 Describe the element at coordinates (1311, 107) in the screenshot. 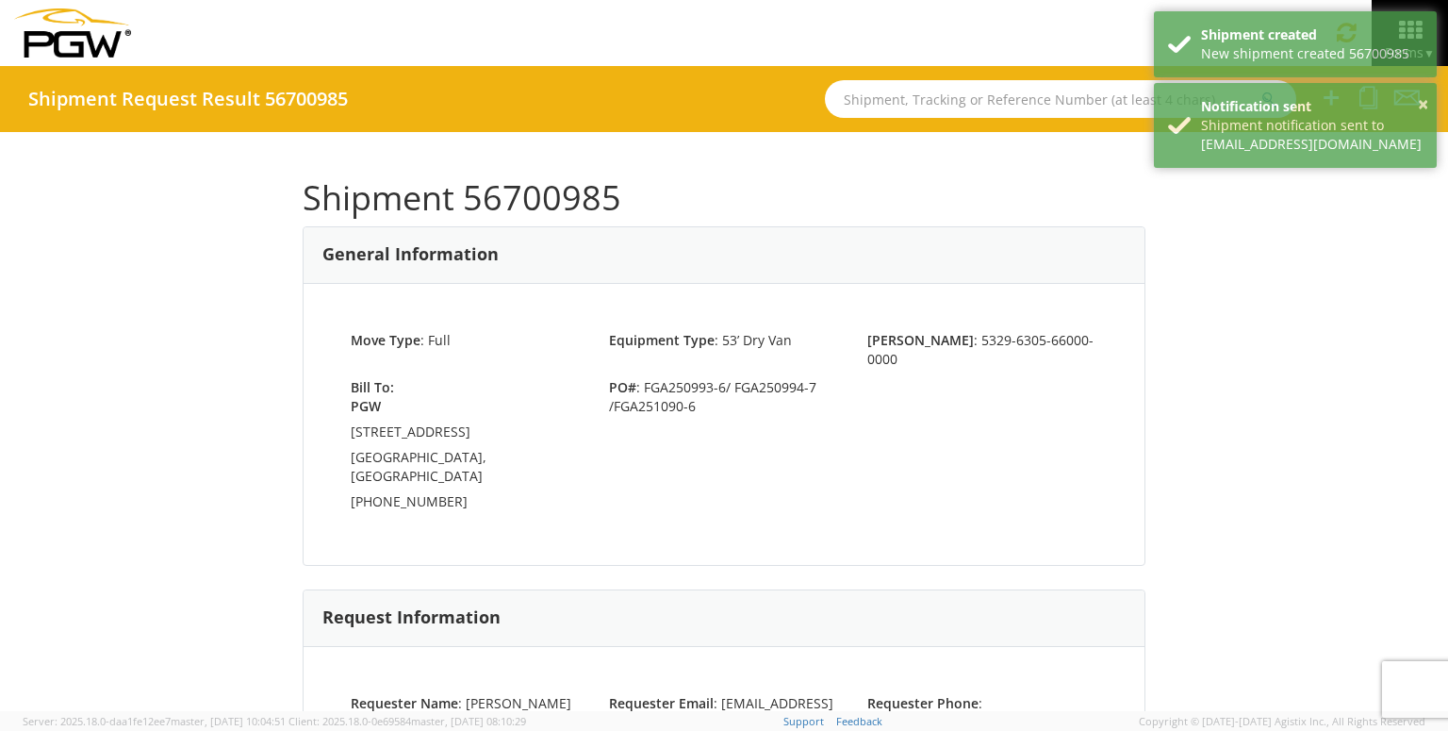

I see `div: Notification sent` at that location.